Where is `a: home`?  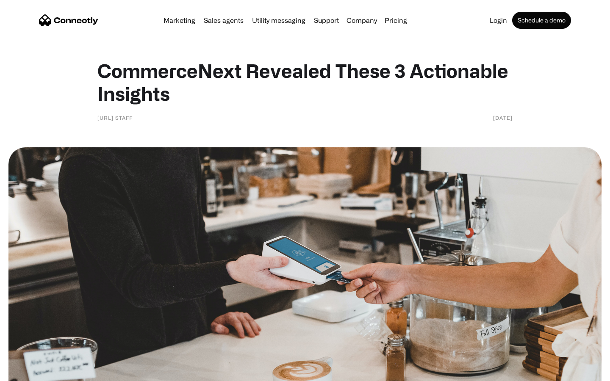 a: home is located at coordinates (69, 20).